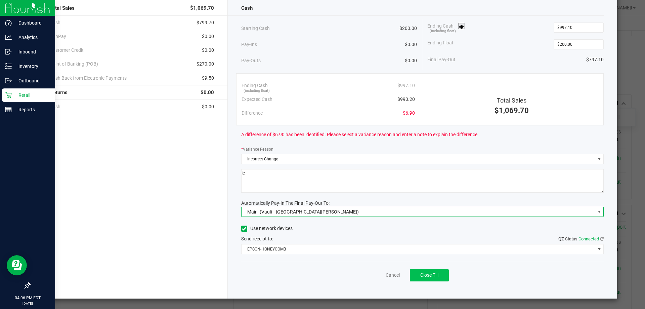  Describe the element at coordinates (429, 275) in the screenshot. I see `button: Close Till` at that location.